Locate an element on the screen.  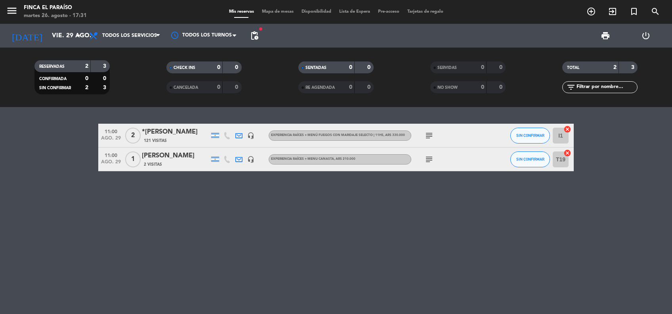
span: RE AGENDADA is located at coordinates (320, 88).